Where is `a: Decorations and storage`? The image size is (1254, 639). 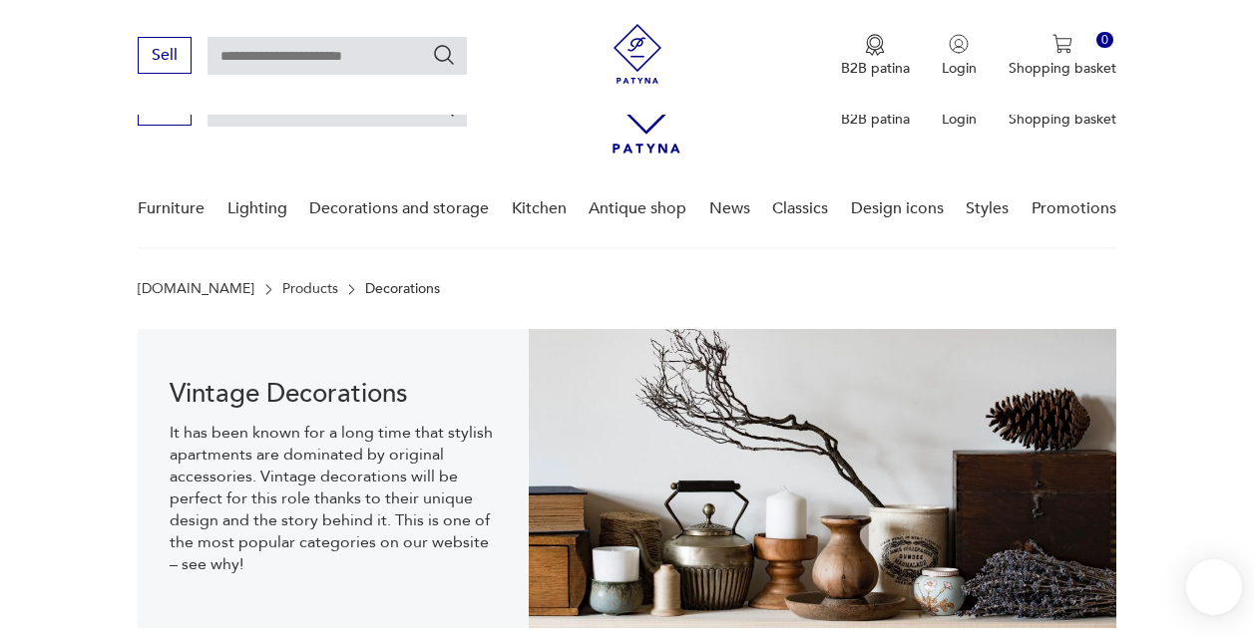
a: Decorations and storage is located at coordinates (399, 208).